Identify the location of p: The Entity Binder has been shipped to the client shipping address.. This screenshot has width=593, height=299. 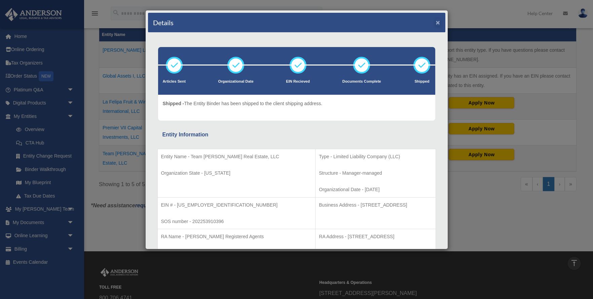
(243, 104).